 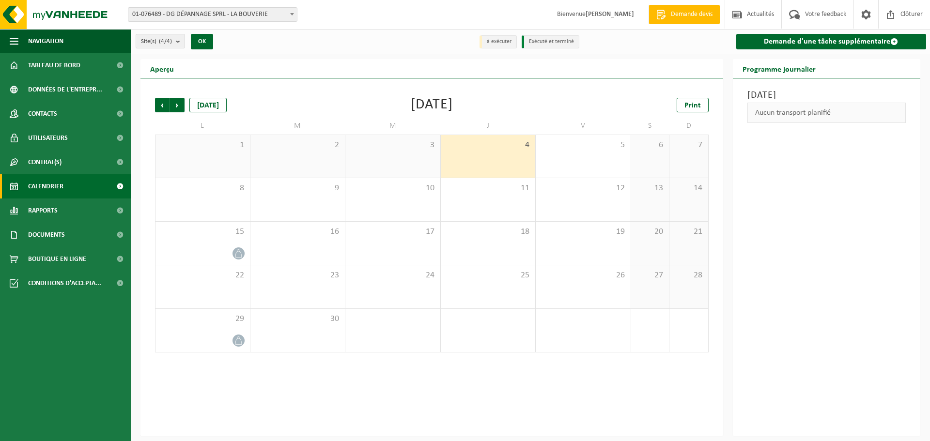 What do you see at coordinates (583, 188) in the screenshot?
I see `span: 12` at bounding box center [583, 188].